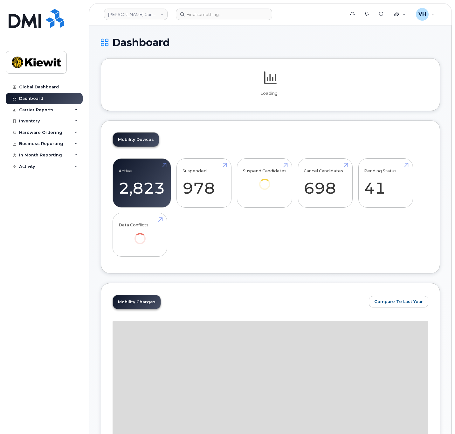  Describe the element at coordinates (270, 93) in the screenshot. I see `p: Loading...` at that location.